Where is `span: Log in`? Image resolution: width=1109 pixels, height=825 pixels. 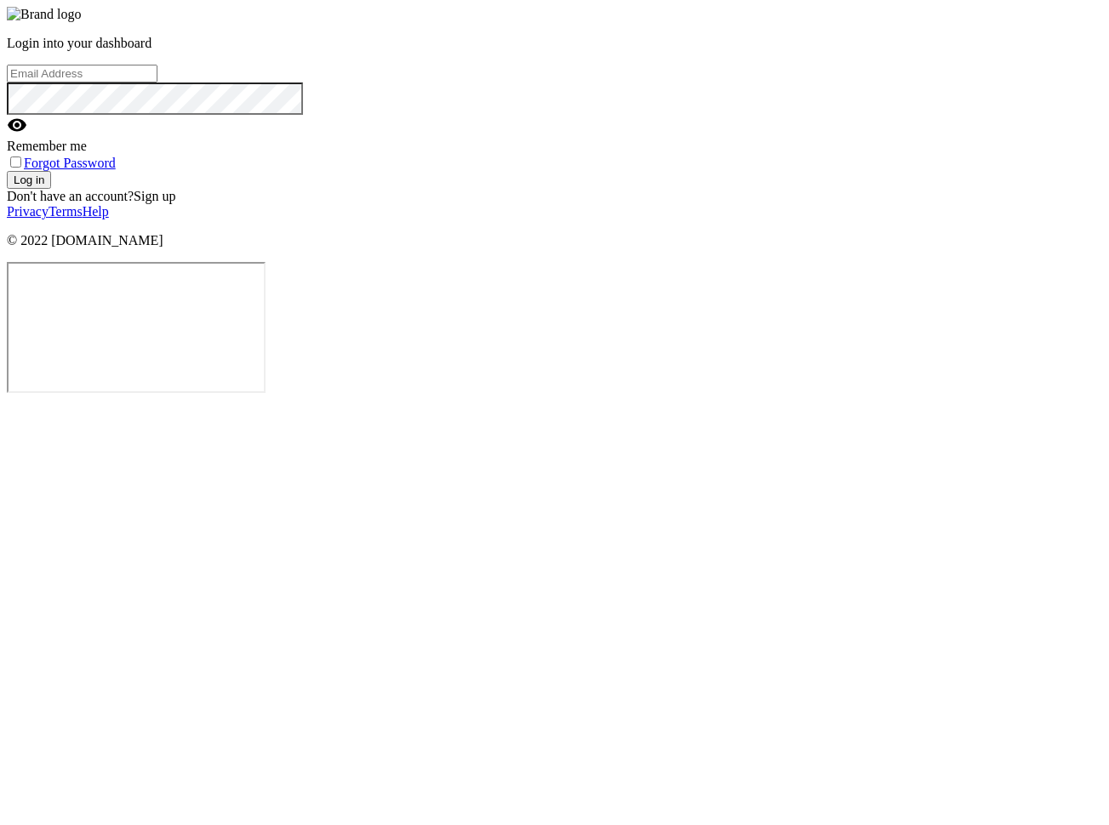 span: Log in is located at coordinates (29, 180).